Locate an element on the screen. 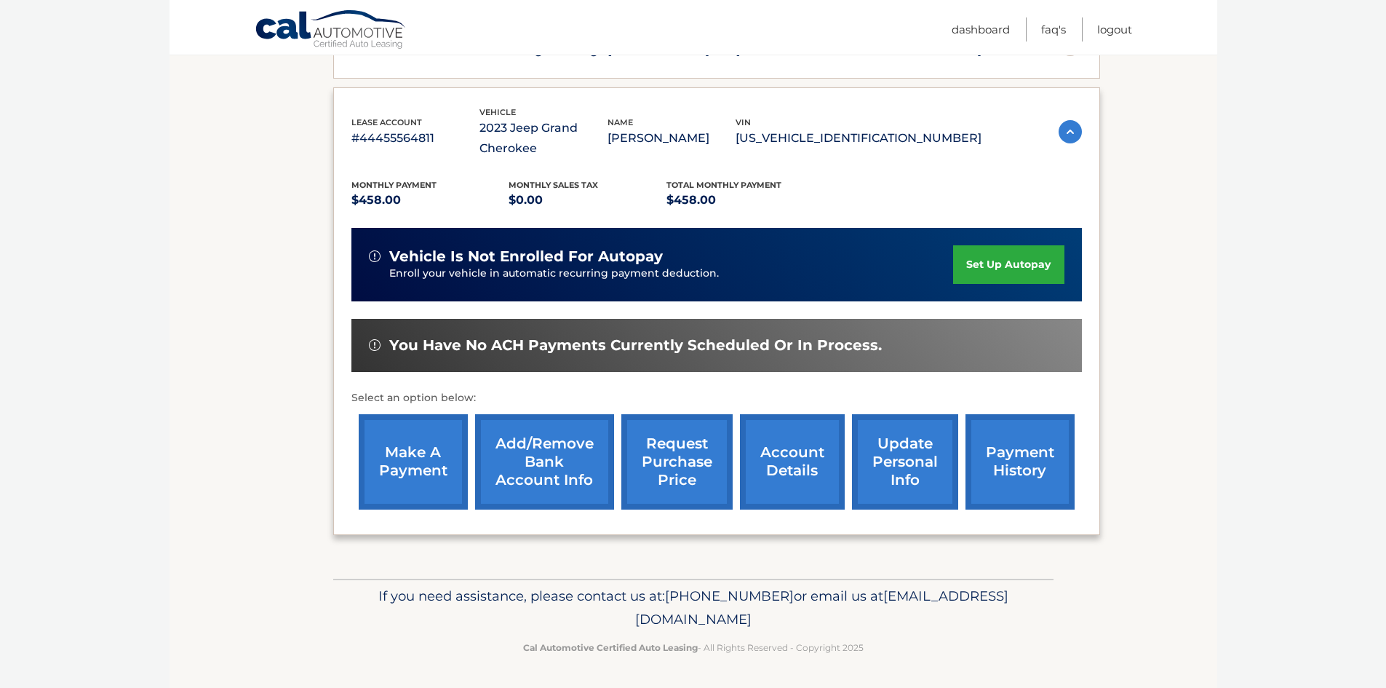 This screenshot has width=1386, height=688. a: Add/Remove bank account info is located at coordinates (544, 461).